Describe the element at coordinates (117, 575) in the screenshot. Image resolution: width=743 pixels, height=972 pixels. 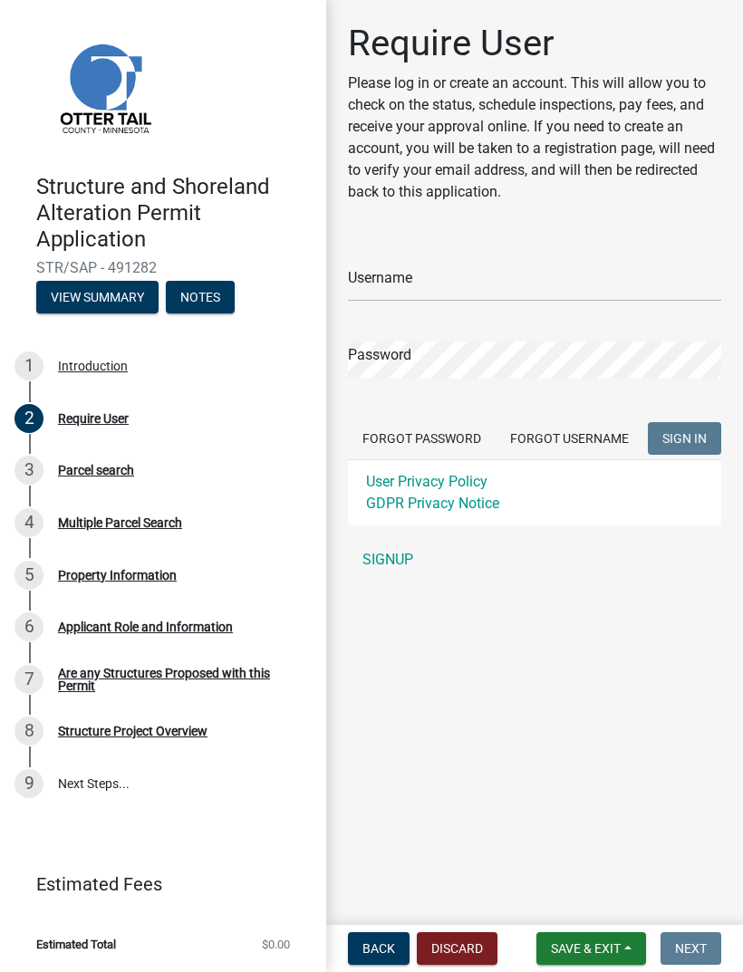
I see `div: Property Information` at that location.